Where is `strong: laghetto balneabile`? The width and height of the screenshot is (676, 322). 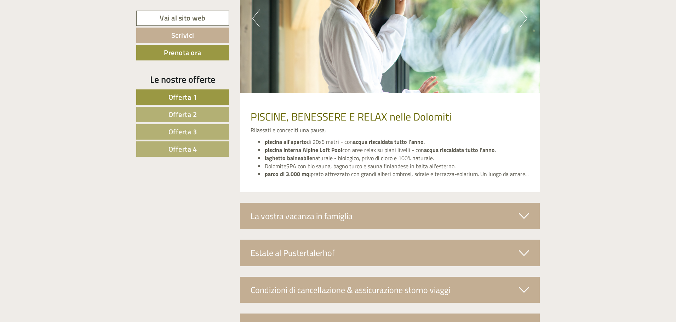 strong: laghetto balneabile is located at coordinates (288, 158).